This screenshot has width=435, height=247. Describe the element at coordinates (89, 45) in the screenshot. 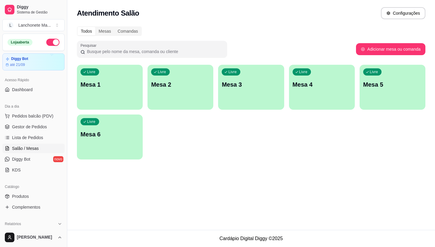

I see `label: Pesquisar` at that location.